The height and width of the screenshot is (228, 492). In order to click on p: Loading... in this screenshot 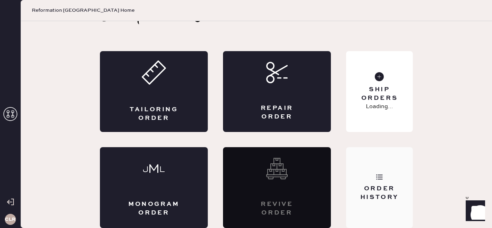, I will do `click(379, 107)`.